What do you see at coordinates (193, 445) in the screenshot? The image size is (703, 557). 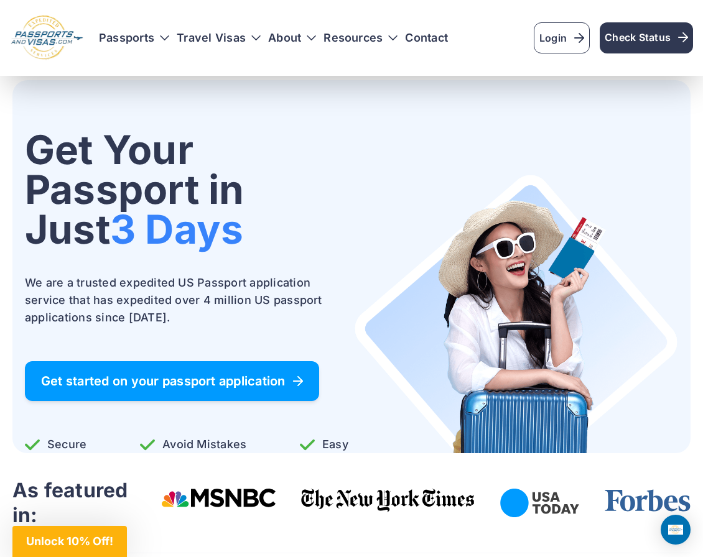 I see `p: Avoid Mistakes` at bounding box center [193, 445].